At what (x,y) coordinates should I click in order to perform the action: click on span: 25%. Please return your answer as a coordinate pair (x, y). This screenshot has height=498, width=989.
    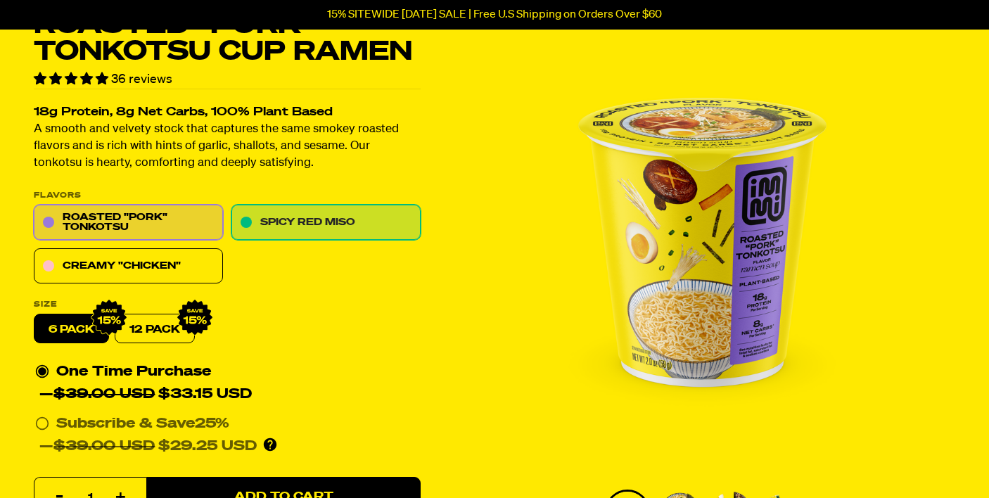
    Looking at the image, I should click on (212, 424).